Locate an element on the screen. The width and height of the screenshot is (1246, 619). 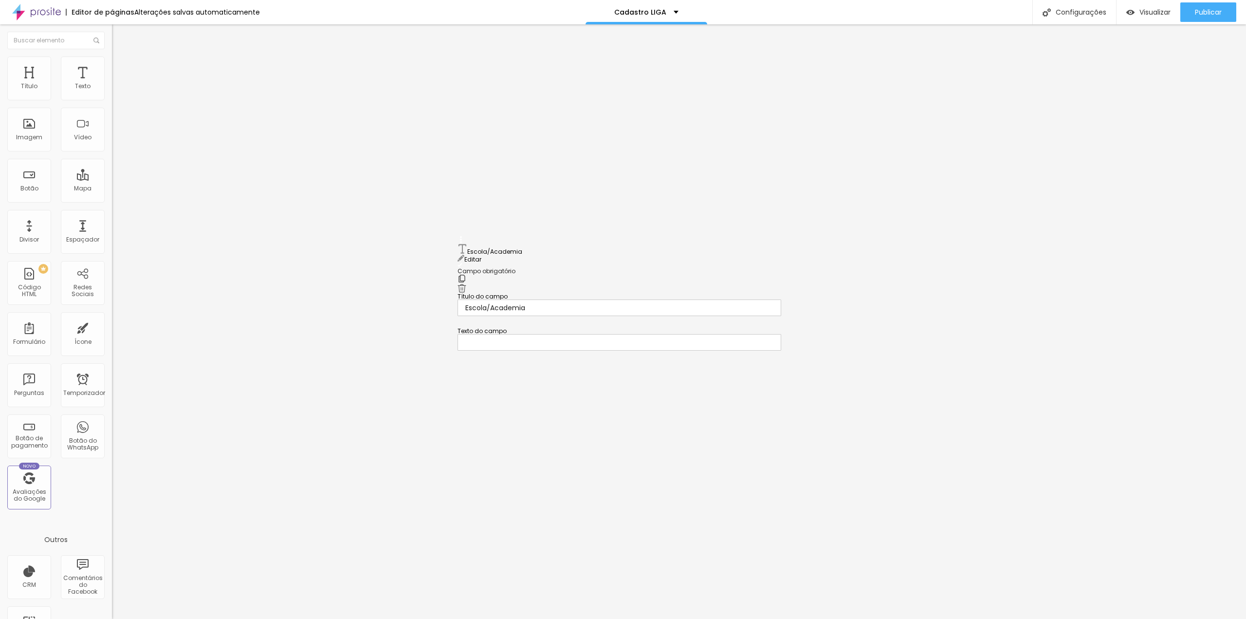
font: CRM is located at coordinates (29, 584).